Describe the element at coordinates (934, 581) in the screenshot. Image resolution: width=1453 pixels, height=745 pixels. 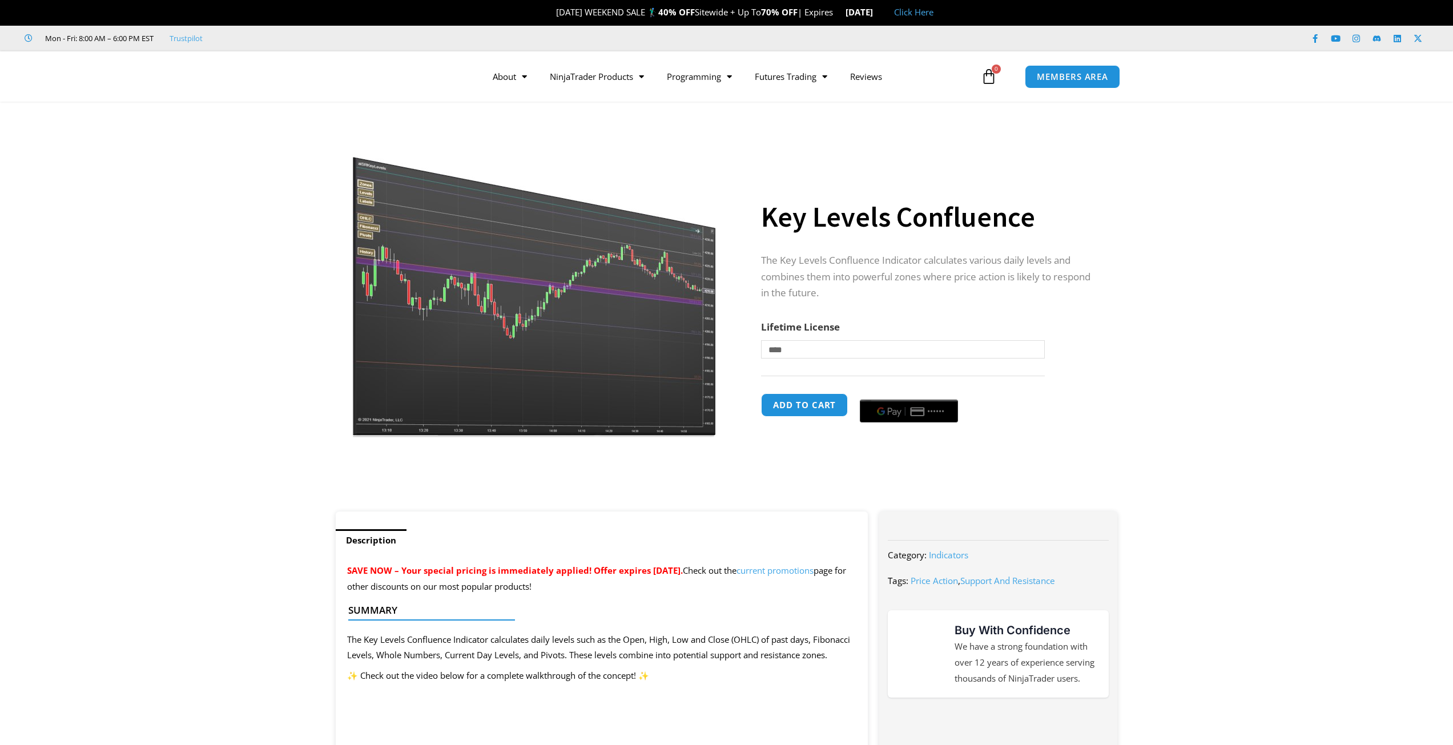
I see `a: Price Action` at that location.